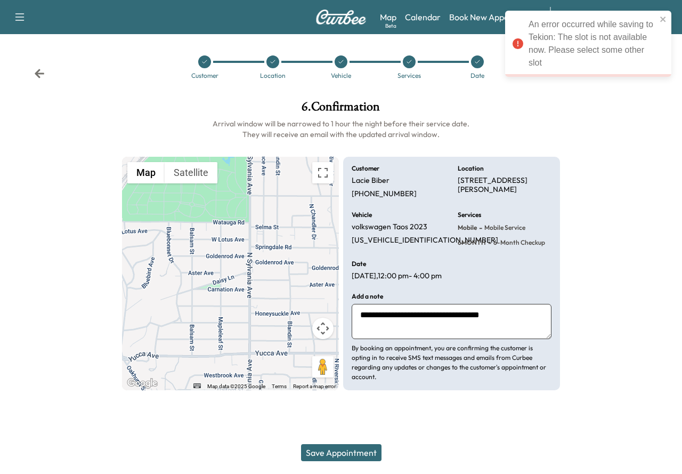  I want to click on span: 6-month checkup, so click(518, 242).